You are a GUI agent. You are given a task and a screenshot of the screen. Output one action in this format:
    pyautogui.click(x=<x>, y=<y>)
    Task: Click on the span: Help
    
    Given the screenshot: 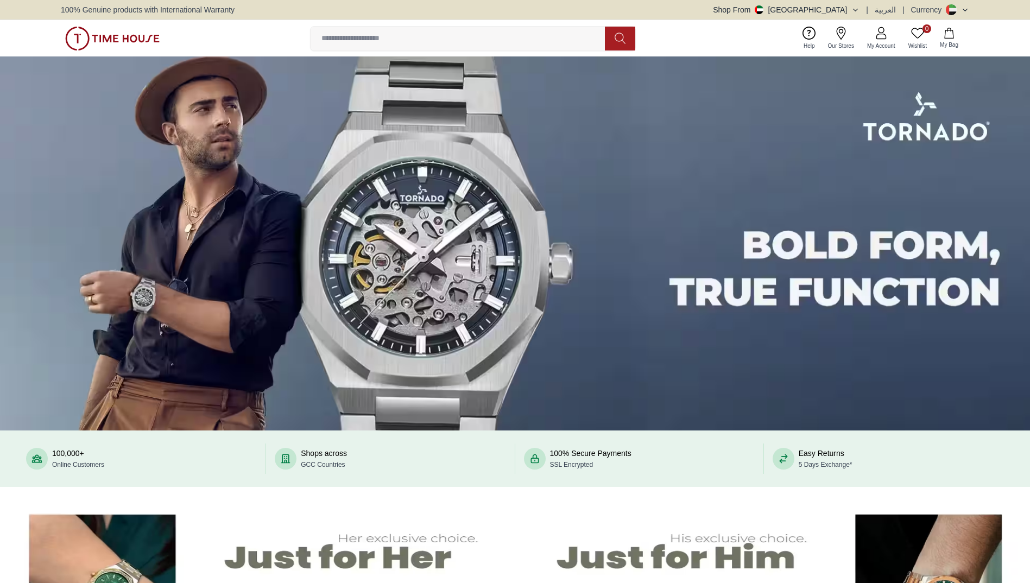 What is the action you would take?
    pyautogui.click(x=809, y=46)
    